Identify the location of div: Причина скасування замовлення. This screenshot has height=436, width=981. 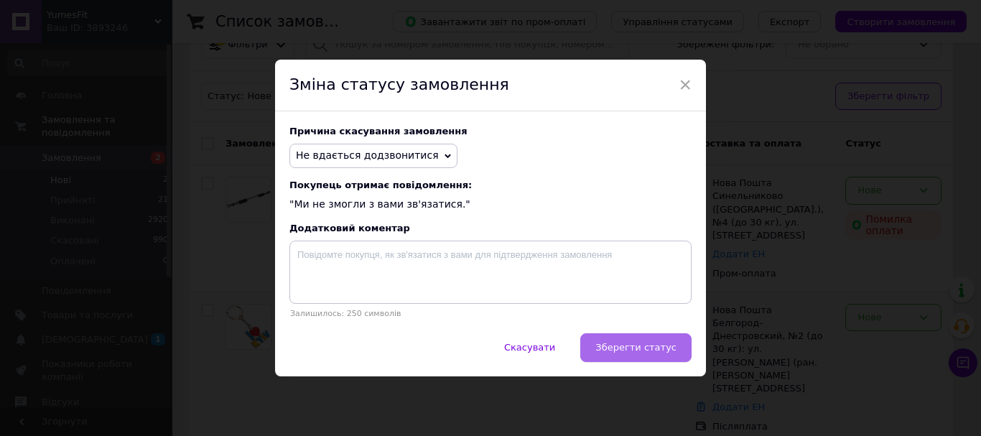
(490, 131).